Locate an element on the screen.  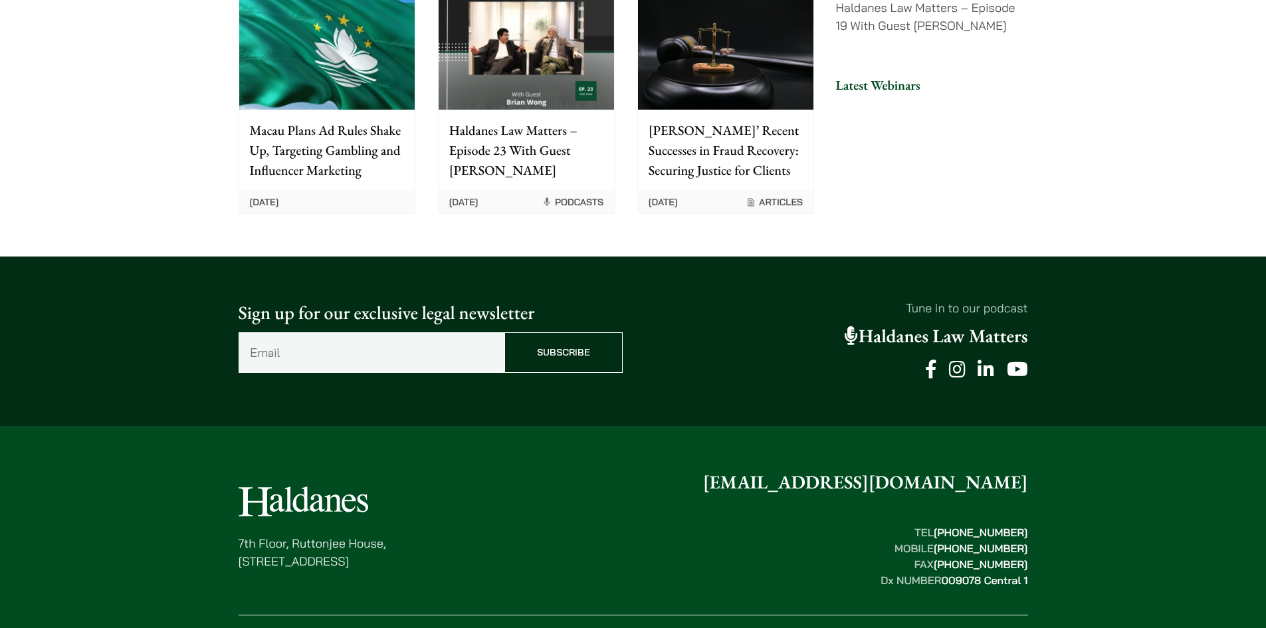
span: Podcasts is located at coordinates (572, 202).